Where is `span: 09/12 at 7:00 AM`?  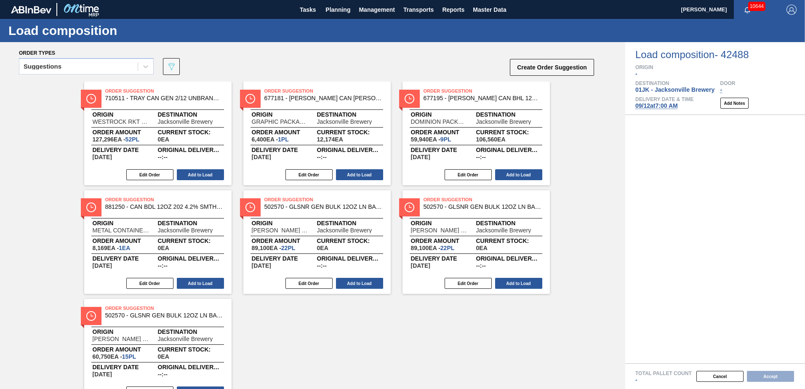 span: 09/12 at 7:00 AM is located at coordinates (656, 106).